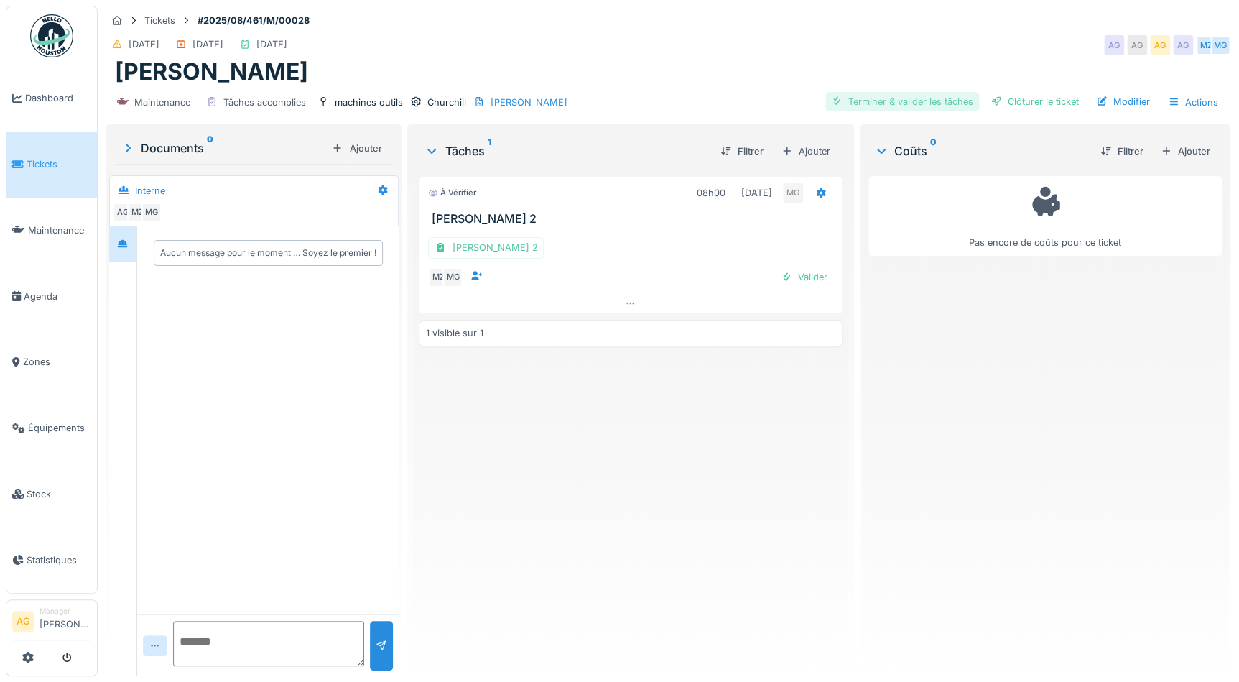 This screenshot has height=682, width=1239. What do you see at coordinates (52, 231) in the screenshot?
I see `a: Maintenance` at bounding box center [52, 231].